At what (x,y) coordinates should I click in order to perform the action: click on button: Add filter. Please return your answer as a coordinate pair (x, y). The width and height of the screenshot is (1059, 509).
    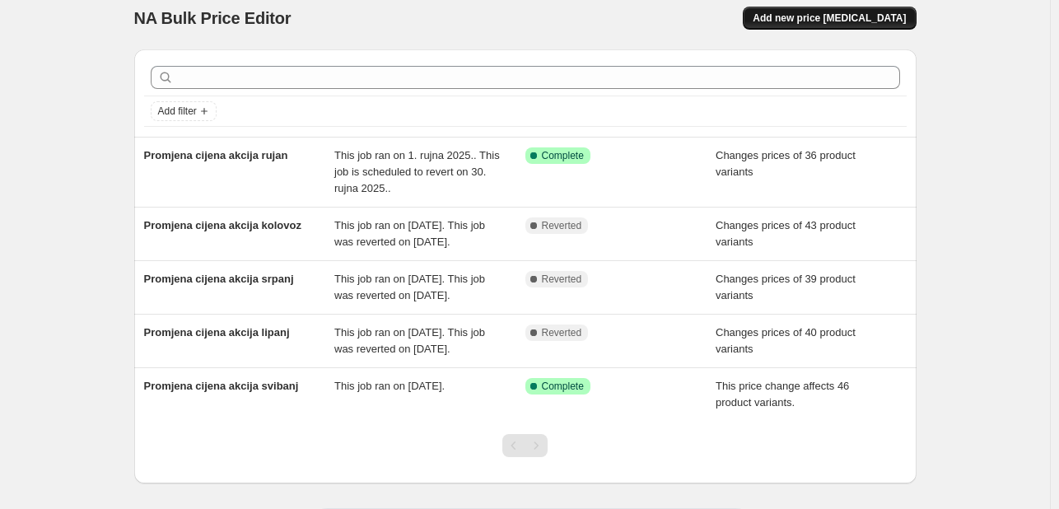
    Looking at the image, I should click on (184, 111).